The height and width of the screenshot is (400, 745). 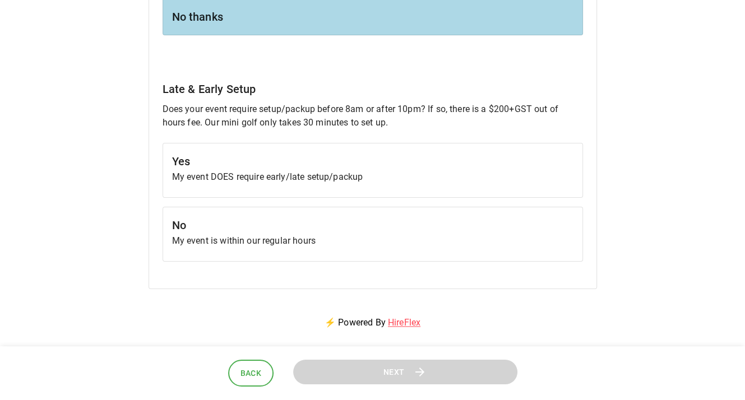 I want to click on button: Next, so click(x=405, y=372).